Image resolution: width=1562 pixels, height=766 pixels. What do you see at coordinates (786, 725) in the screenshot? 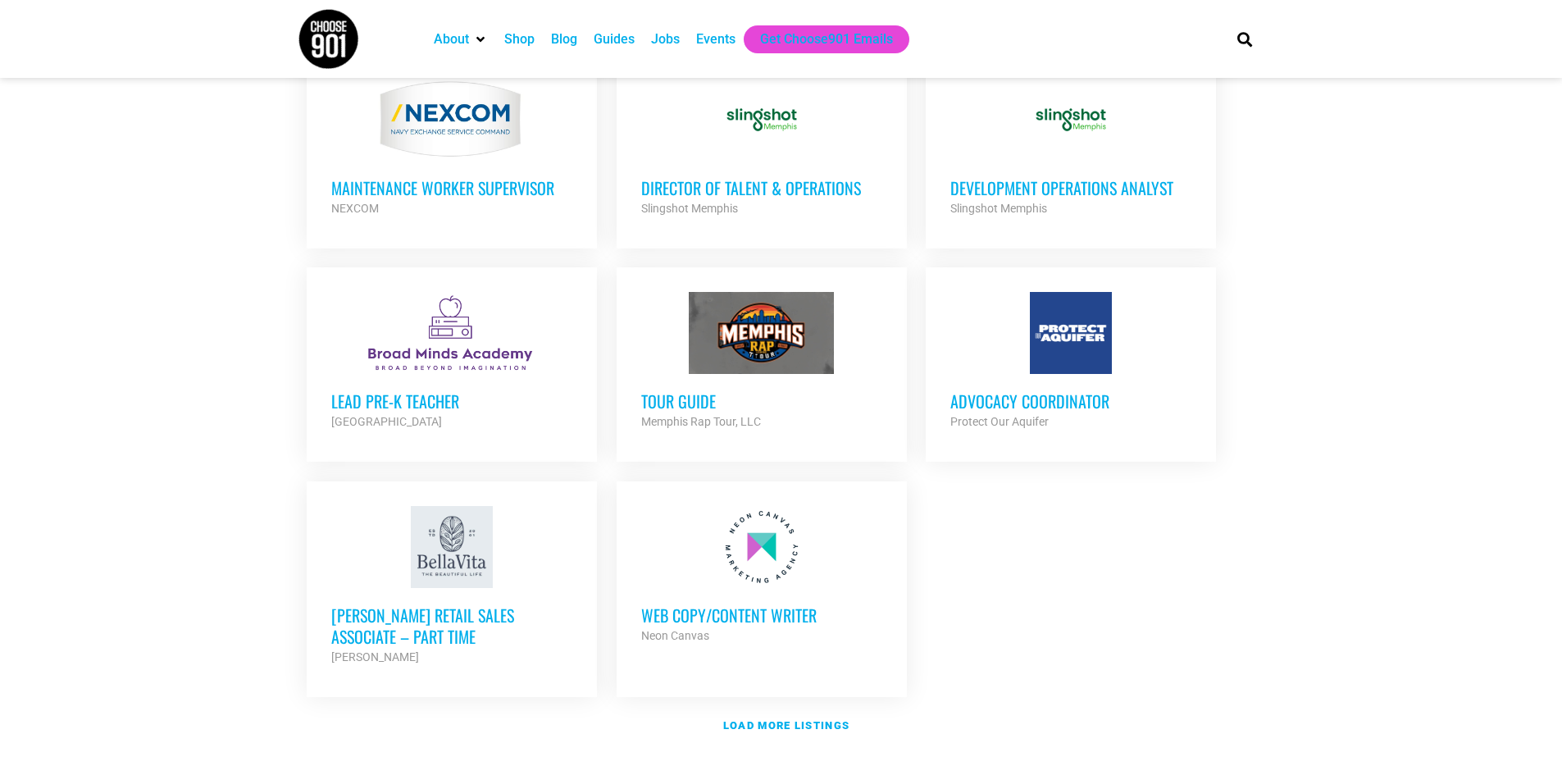
I see `strong: Load more listings` at bounding box center [786, 725].